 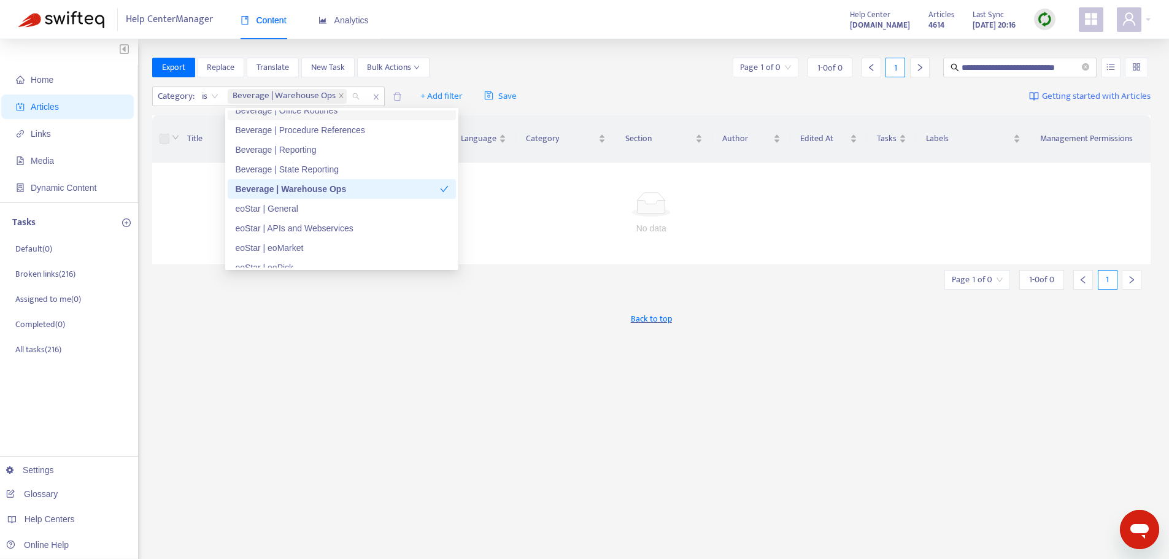 I want to click on a: Settings, so click(x=30, y=470).